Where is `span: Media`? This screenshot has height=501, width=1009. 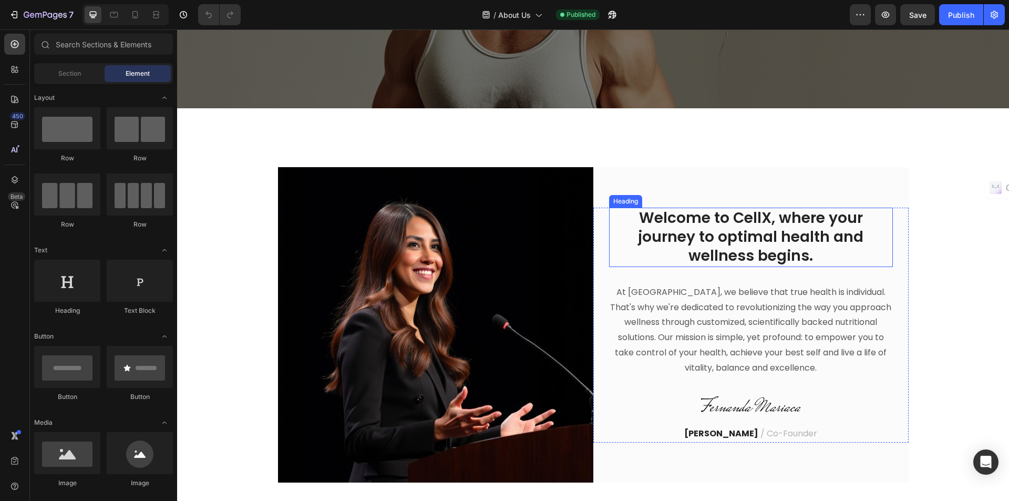 span: Media is located at coordinates (43, 423).